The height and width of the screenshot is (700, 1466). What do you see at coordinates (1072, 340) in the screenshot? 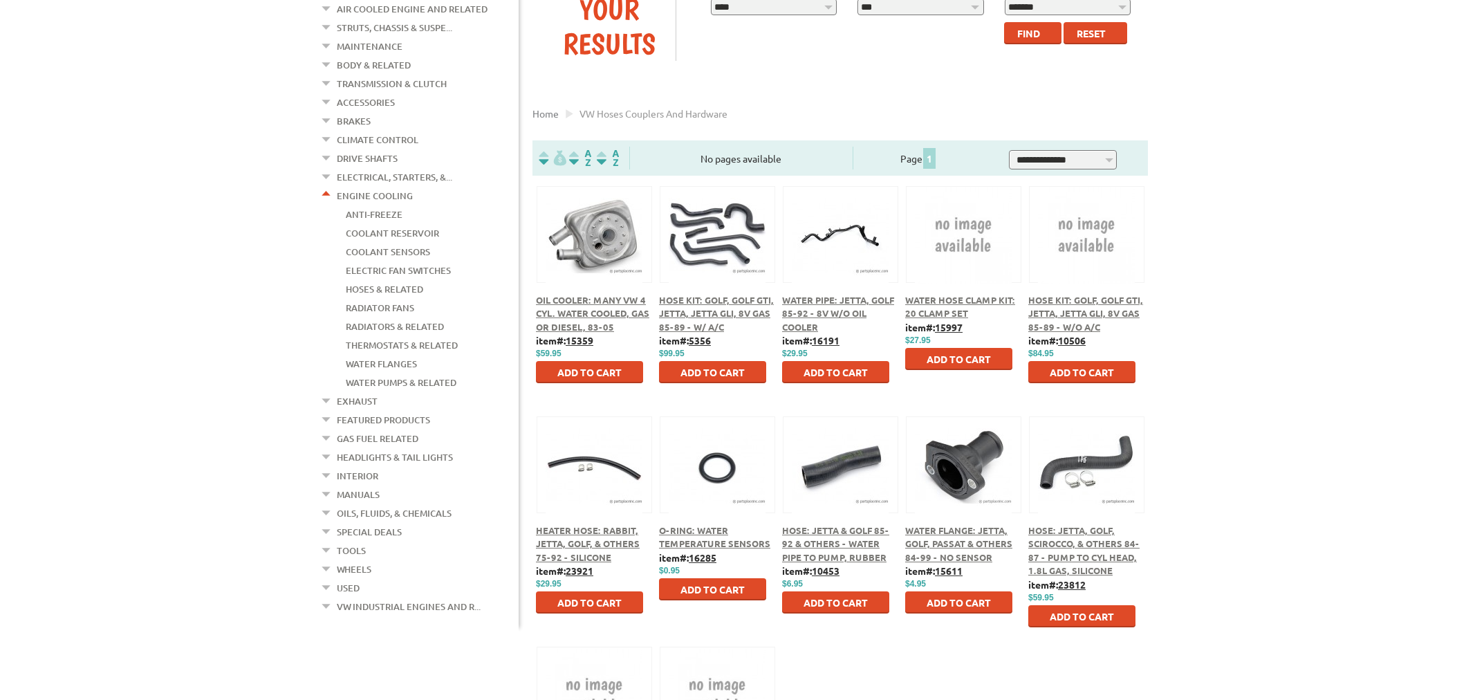
I see `u: 10506` at bounding box center [1072, 340].